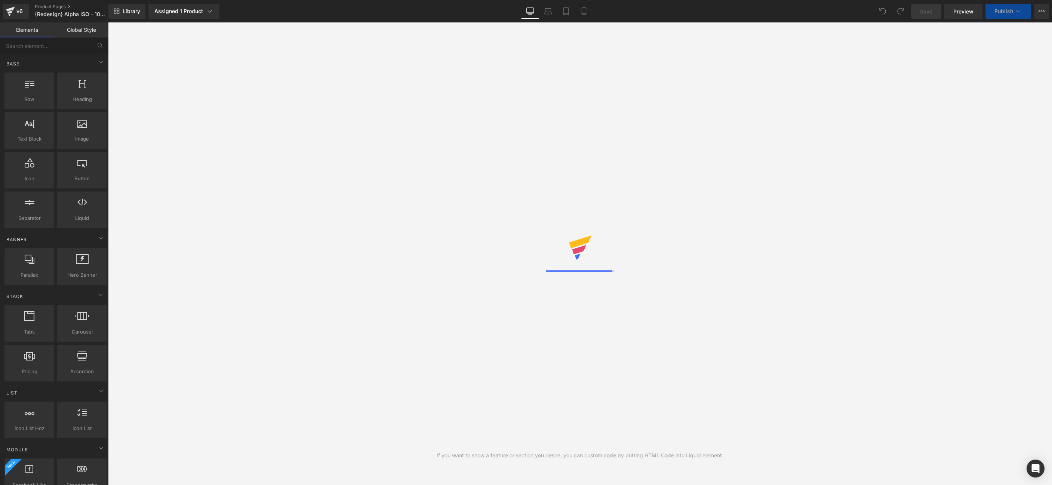 This screenshot has width=1052, height=485. I want to click on span: Preview, so click(963, 11).